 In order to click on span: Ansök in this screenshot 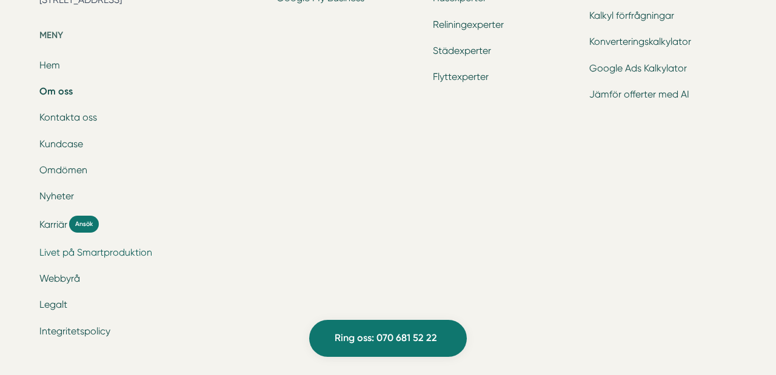, I will do `click(84, 224)`.